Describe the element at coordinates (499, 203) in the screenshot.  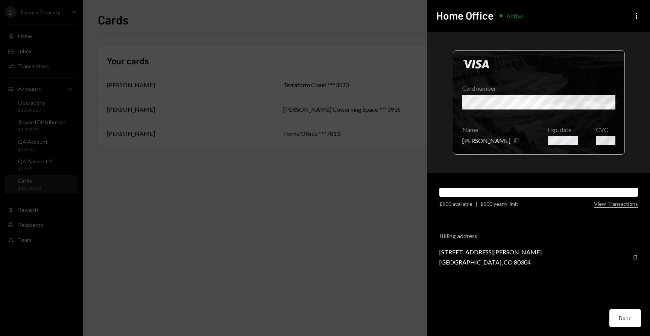
I see `div: $500 yearly limit` at that location.